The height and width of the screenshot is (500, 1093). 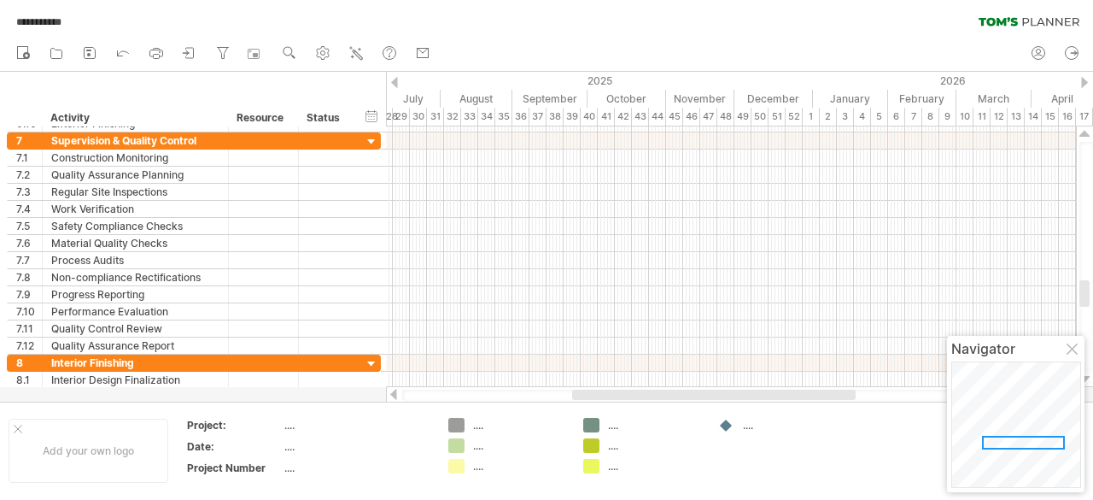 I want to click on div: July 2025, so click(x=401, y=98).